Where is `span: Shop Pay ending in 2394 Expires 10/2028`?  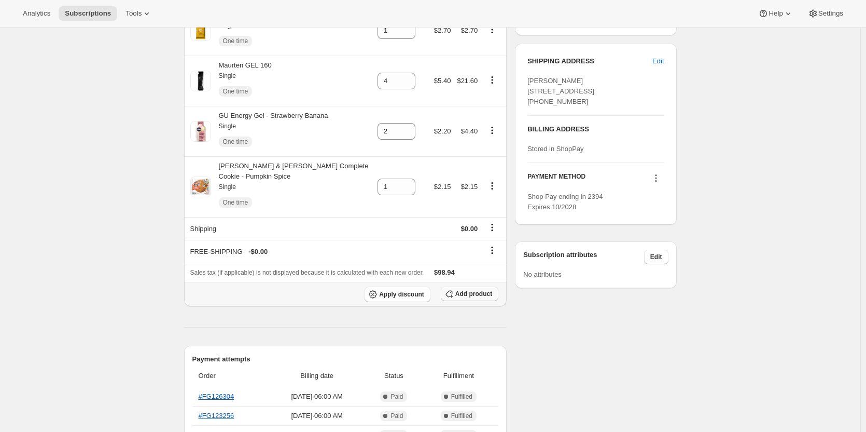
span: Shop Pay ending in 2394 Expires 10/2028 is located at coordinates (565, 201).